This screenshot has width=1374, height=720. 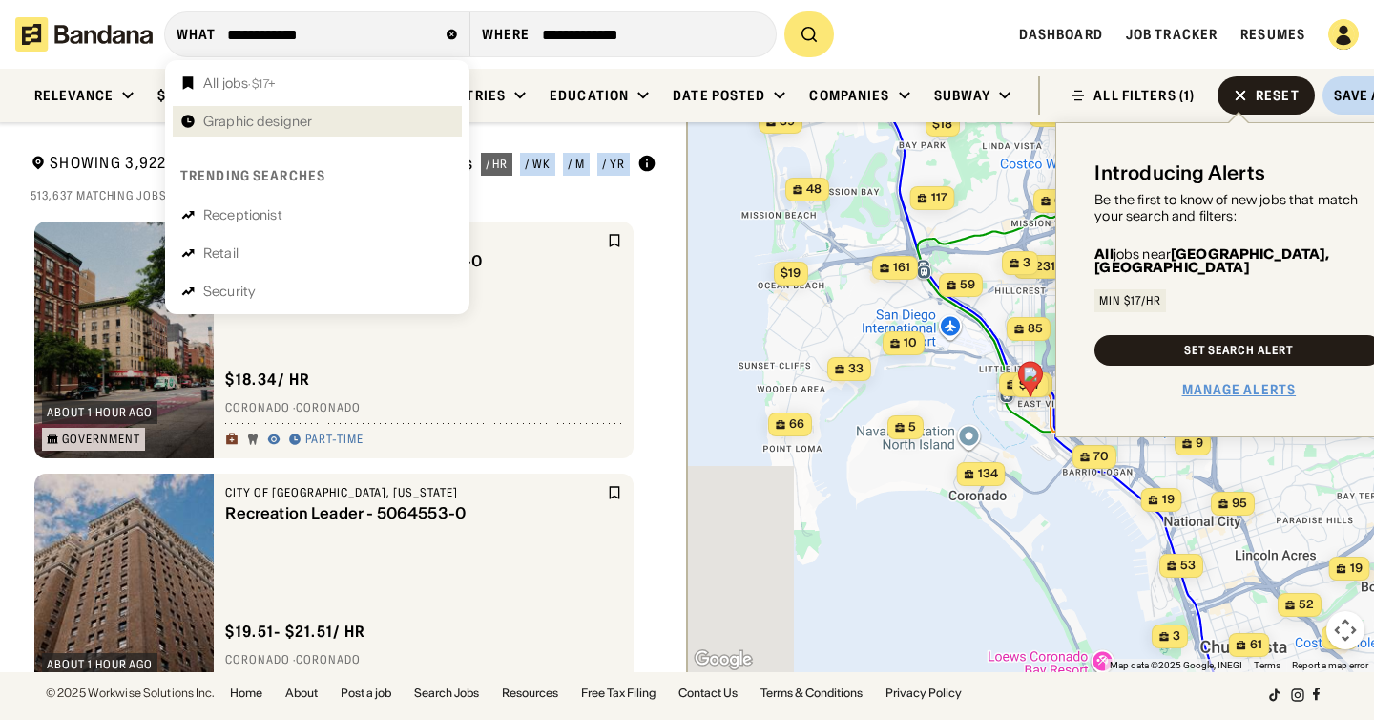 What do you see at coordinates (1240, 389) in the screenshot?
I see `a: Manage Alerts` at bounding box center [1240, 389].